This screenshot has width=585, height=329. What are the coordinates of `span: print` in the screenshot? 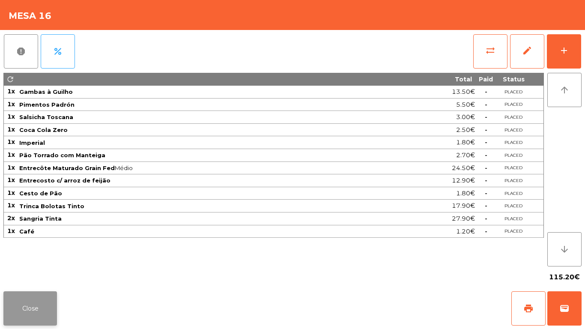 It's located at (528, 308).